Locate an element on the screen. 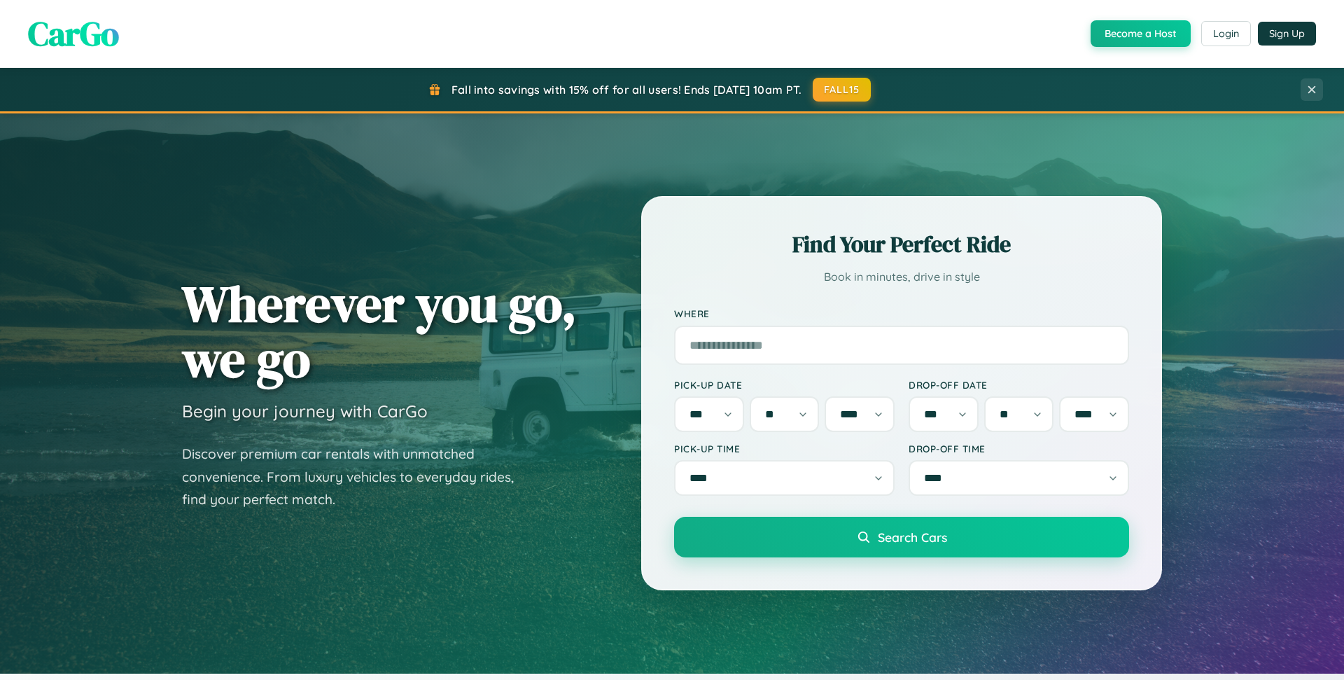 The height and width of the screenshot is (680, 1344). label: Pick-up Date is located at coordinates (784, 384).